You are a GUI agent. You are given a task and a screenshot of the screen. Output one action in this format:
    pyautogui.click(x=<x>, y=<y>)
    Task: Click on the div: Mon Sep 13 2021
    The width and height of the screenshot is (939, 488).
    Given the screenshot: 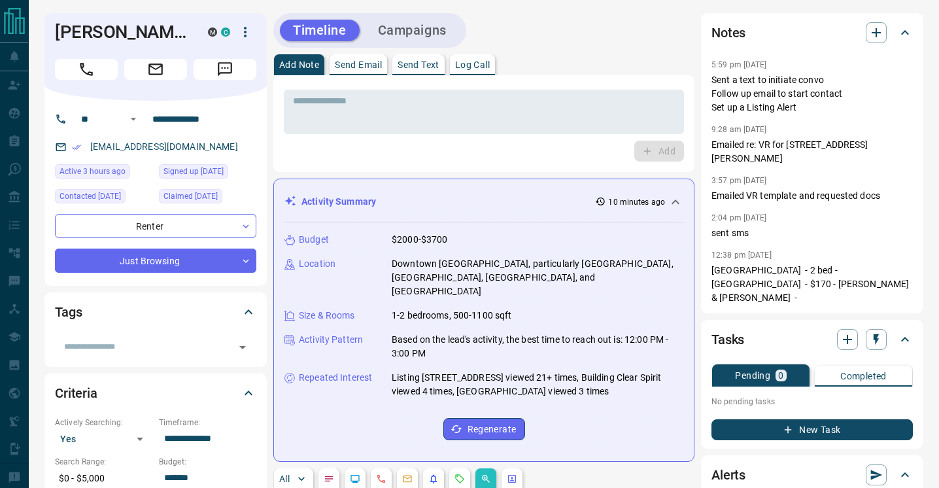 What is the action you would take?
    pyautogui.click(x=207, y=173)
    